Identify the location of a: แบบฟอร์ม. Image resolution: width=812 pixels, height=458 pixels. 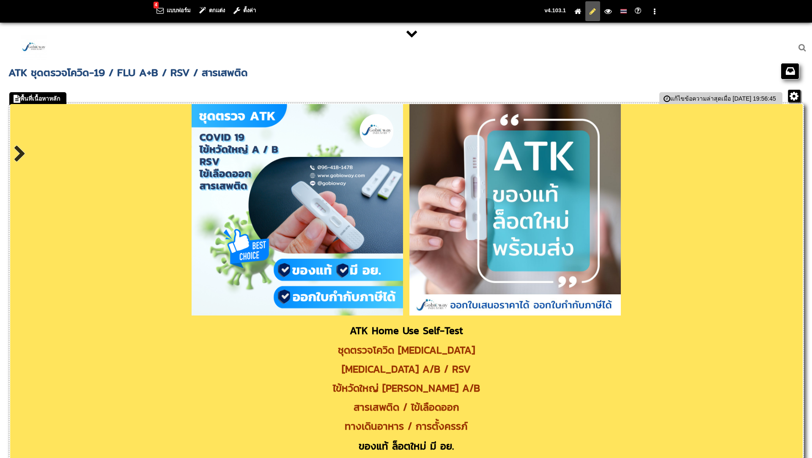
(173, 10).